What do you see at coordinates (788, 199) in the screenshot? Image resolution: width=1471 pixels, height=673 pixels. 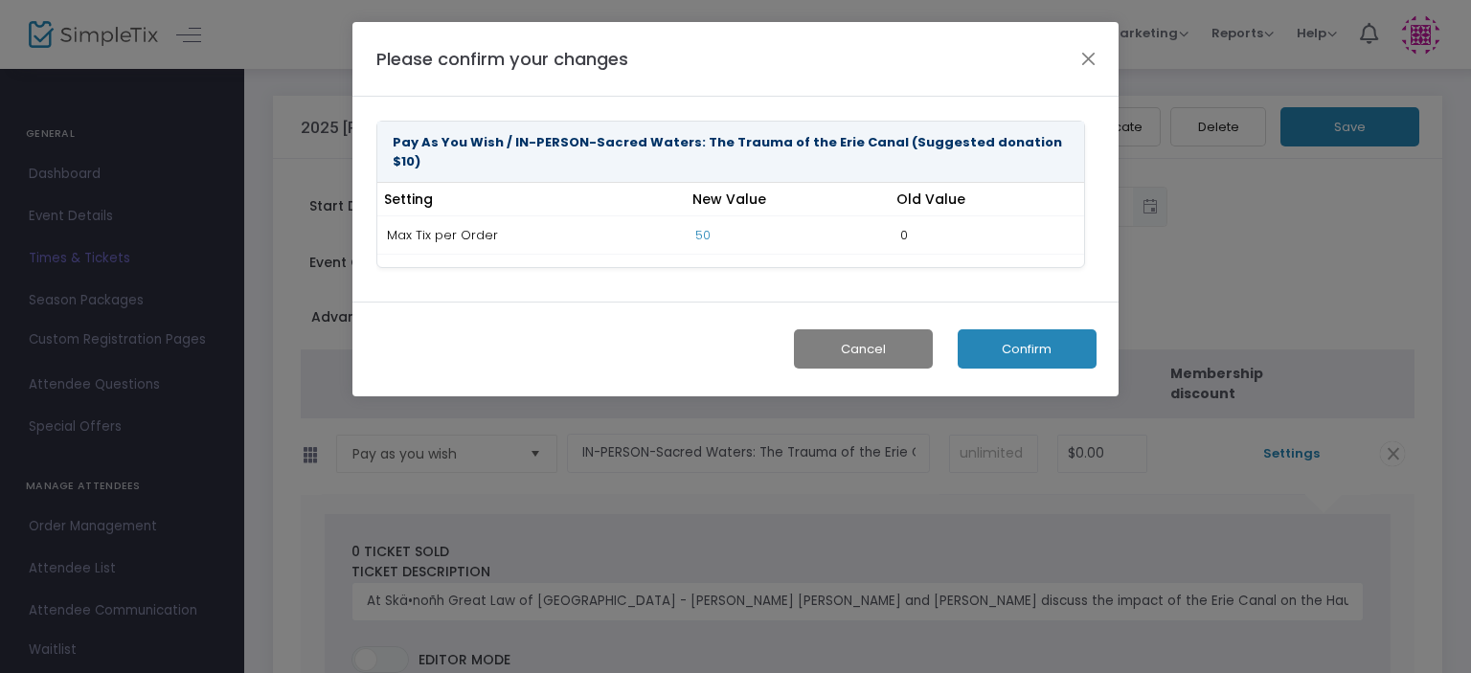 I see `th: New Value` at bounding box center [788, 199].